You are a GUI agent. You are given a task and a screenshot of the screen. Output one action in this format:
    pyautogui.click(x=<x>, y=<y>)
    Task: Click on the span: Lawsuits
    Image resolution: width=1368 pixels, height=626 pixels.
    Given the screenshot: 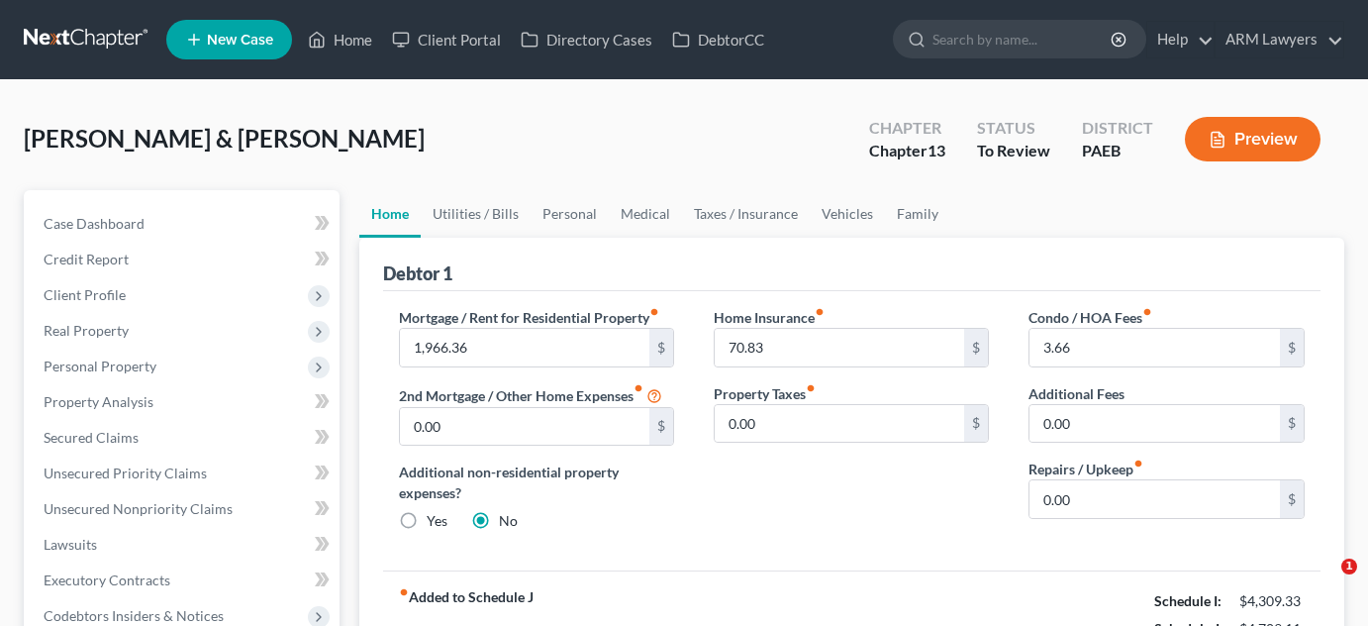 What is the action you would take?
    pyautogui.click(x=70, y=543)
    